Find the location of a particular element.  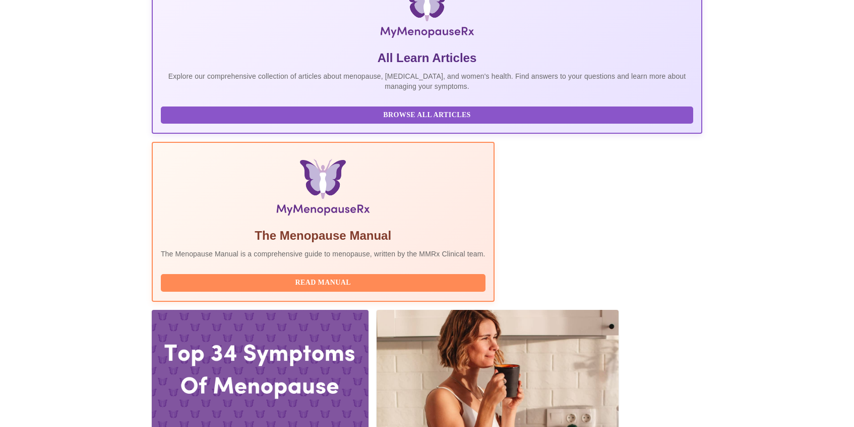

h5: All Learn Articles is located at coordinates (427, 58).